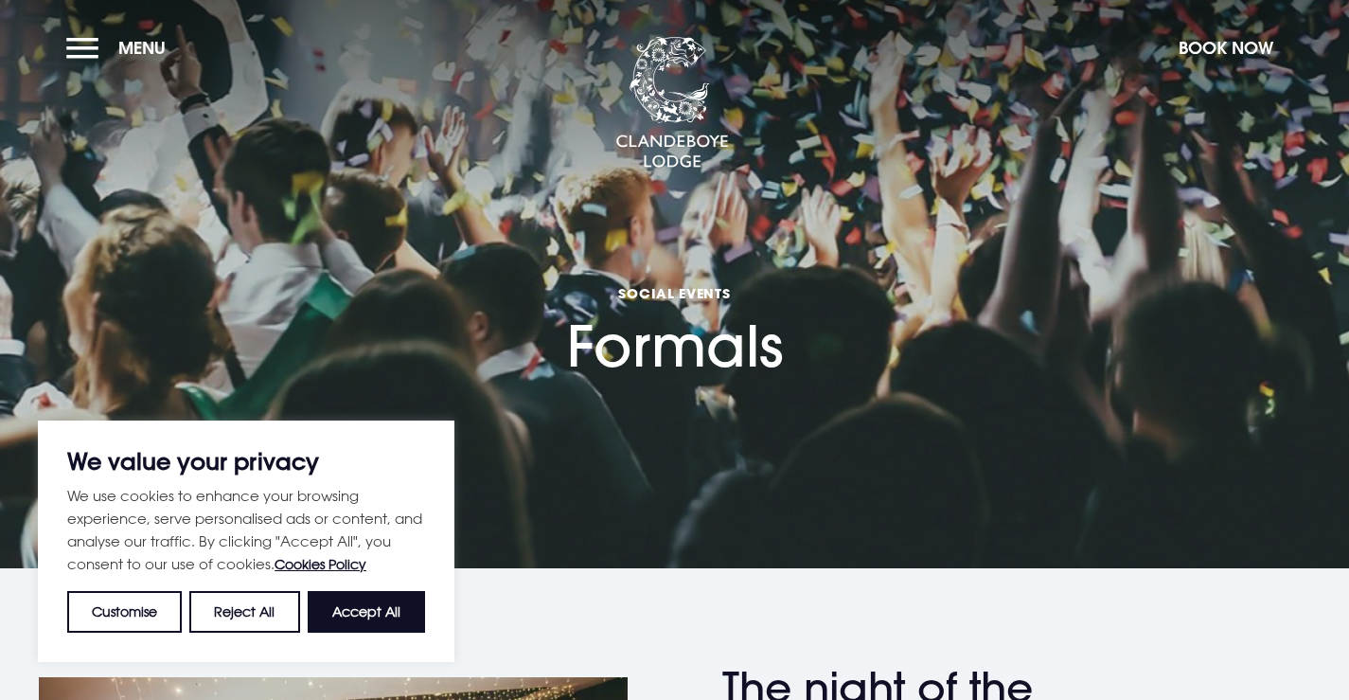 This screenshot has height=700, width=1349. Describe the element at coordinates (124, 612) in the screenshot. I see `button: Customise` at that location.